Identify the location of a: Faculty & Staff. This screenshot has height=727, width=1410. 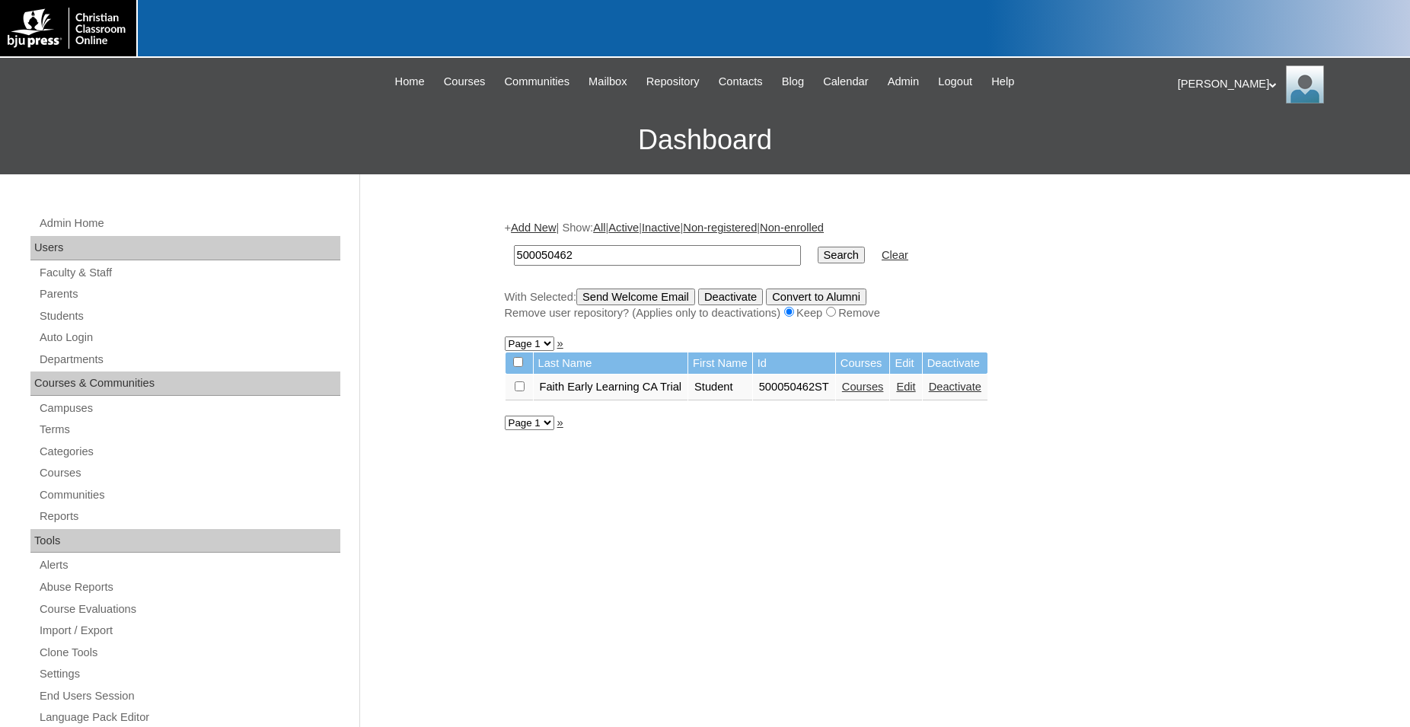
(189, 273).